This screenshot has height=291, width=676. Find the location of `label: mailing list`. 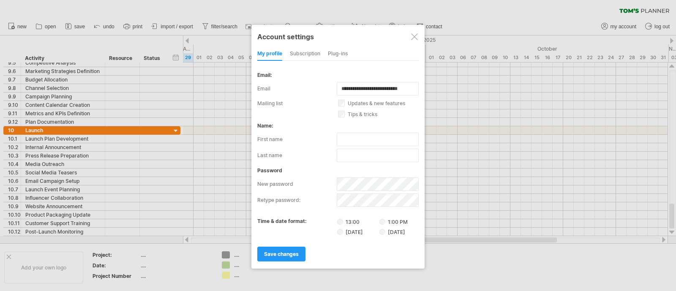

label: mailing list is located at coordinates (298, 103).